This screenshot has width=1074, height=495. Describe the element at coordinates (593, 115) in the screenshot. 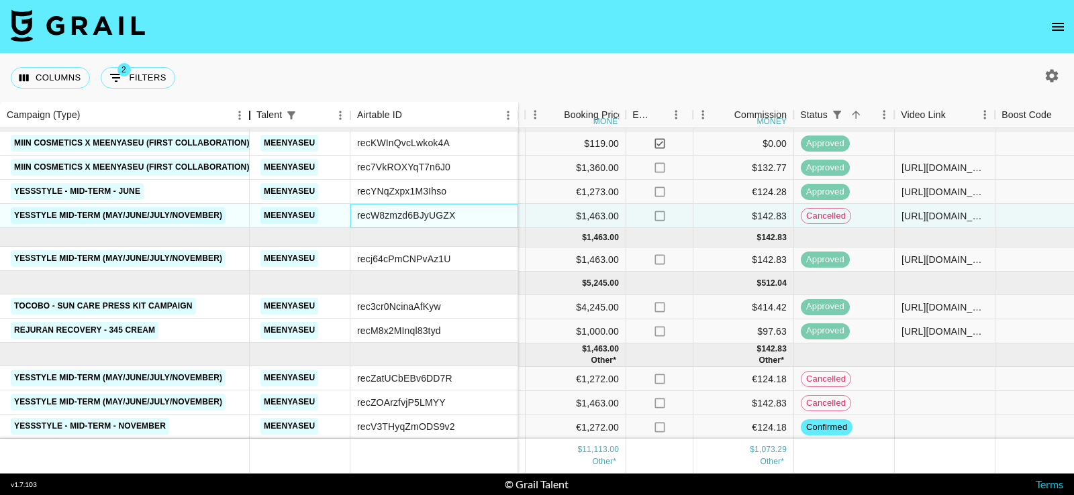

I see `div: Booking Price` at that location.